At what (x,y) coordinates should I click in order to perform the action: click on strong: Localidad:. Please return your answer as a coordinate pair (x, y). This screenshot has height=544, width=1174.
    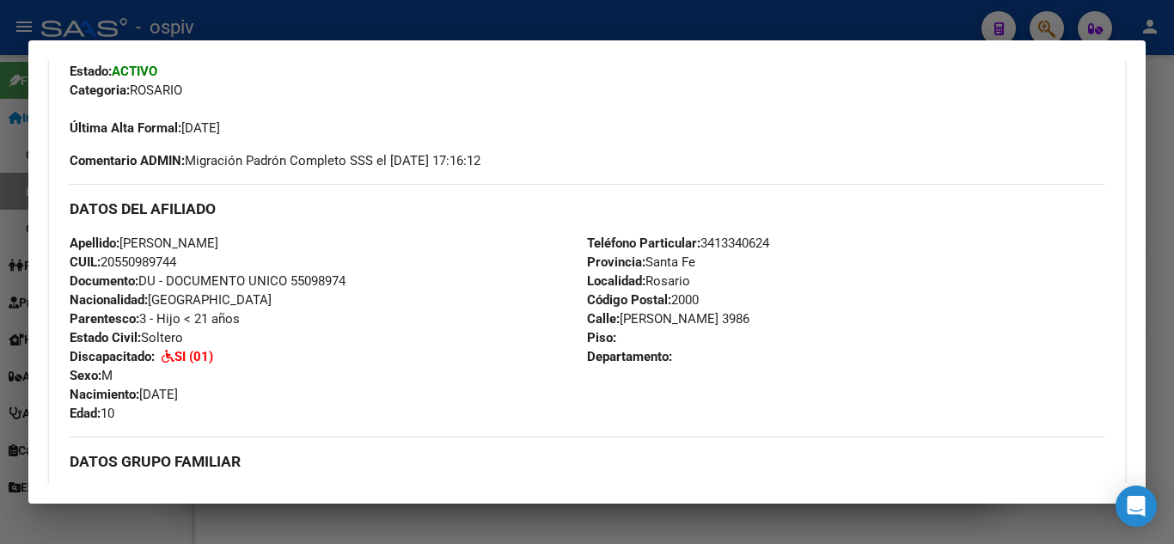
    Looking at the image, I should click on (616, 281).